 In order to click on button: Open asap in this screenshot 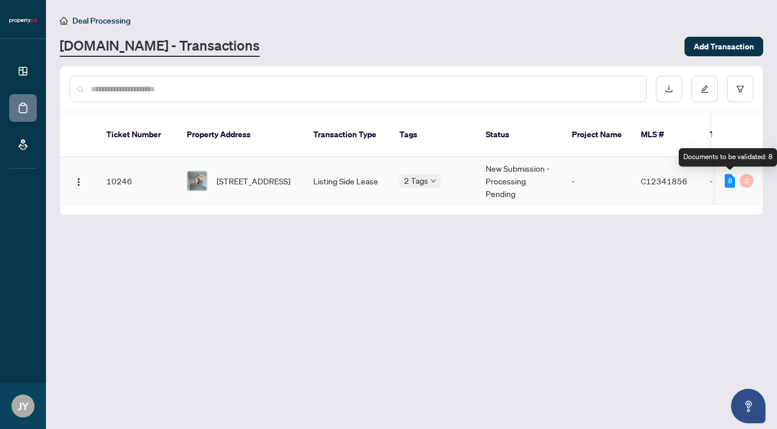, I will do `click(748, 406)`.